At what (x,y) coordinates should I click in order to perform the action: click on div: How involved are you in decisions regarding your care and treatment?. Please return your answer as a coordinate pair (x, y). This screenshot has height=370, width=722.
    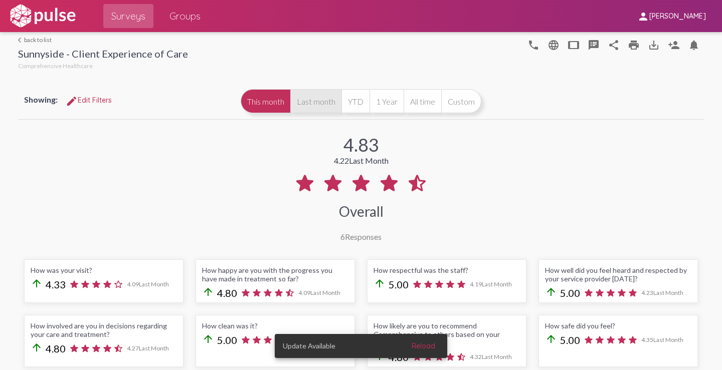
    Looking at the image, I should click on (104, 330).